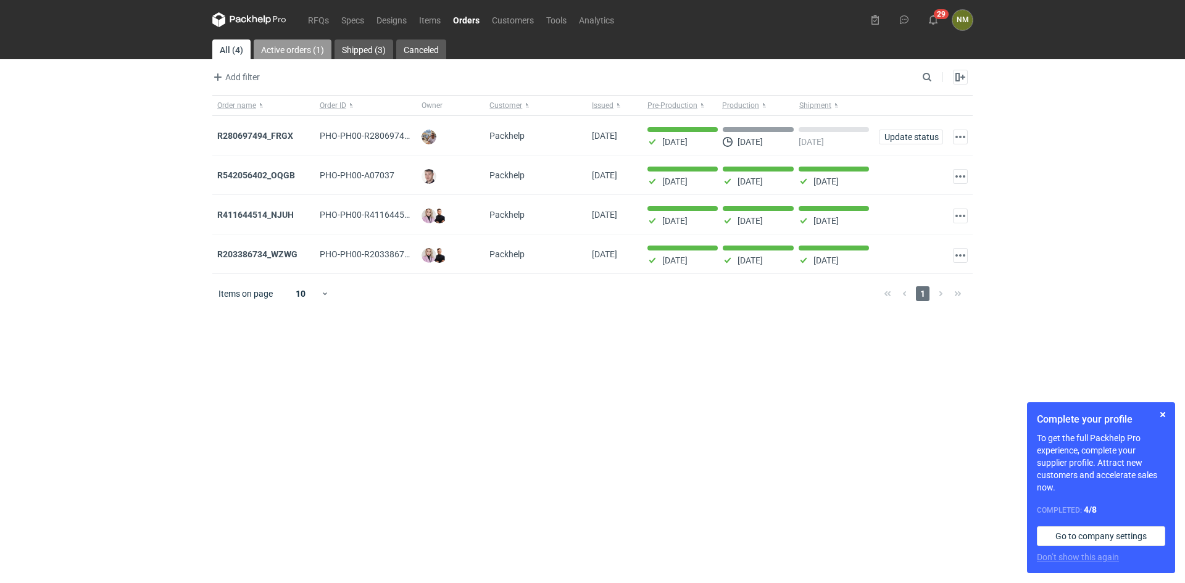 Image resolution: width=1185 pixels, height=583 pixels. What do you see at coordinates (235, 77) in the screenshot?
I see `span: Add filter` at bounding box center [235, 77].